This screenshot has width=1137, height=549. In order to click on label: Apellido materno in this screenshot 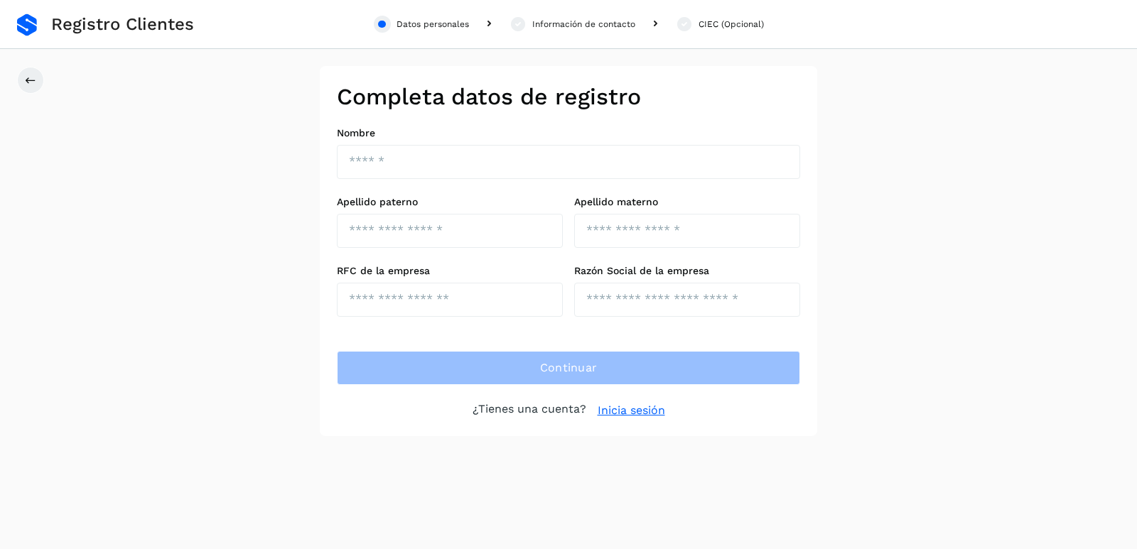, I will do `click(687, 202)`.